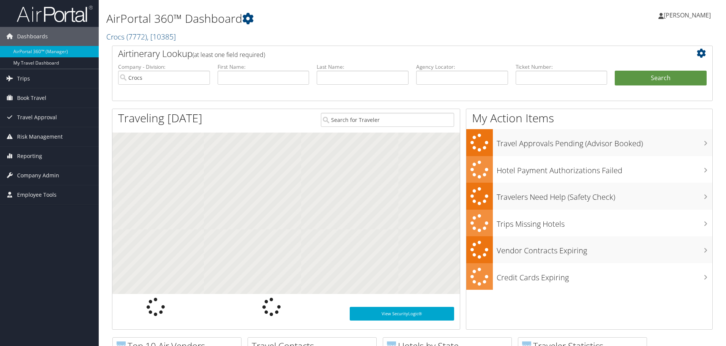  I want to click on a: Travelers Need Help (Safety Check), so click(589, 196).